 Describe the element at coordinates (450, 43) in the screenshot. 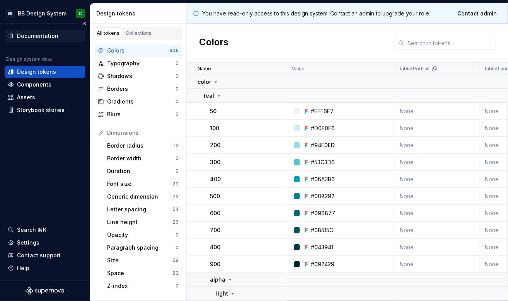

I see `input: Search in tokens...` at that location.